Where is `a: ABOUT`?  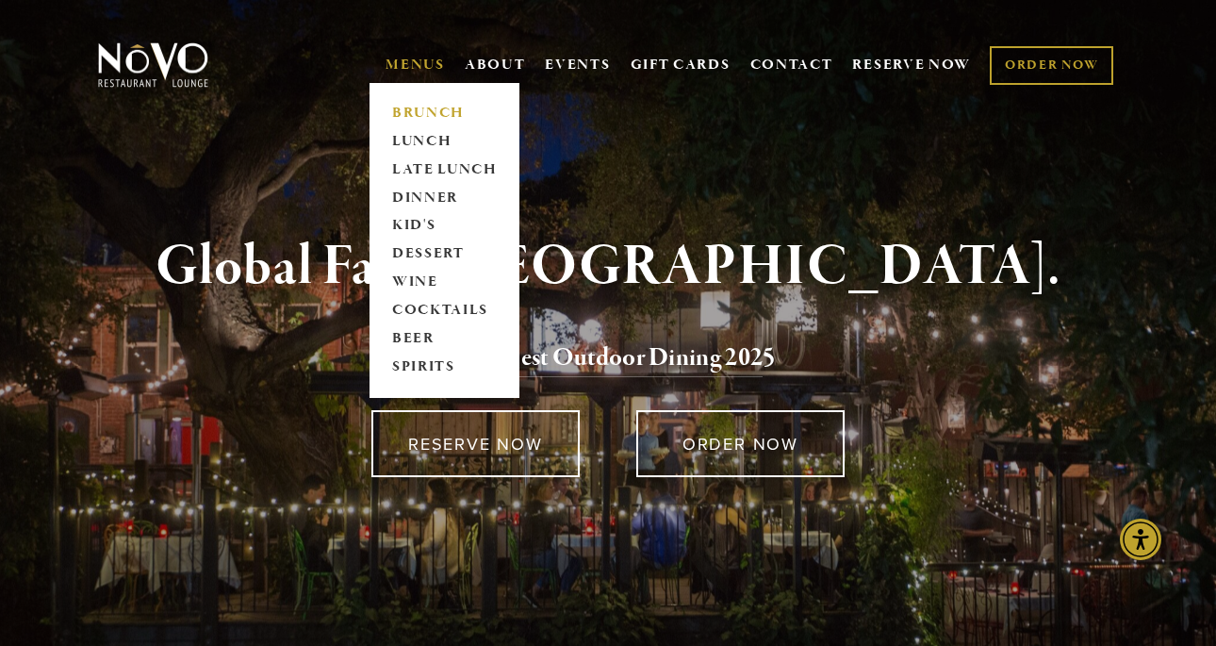 a: ABOUT is located at coordinates (495, 65).